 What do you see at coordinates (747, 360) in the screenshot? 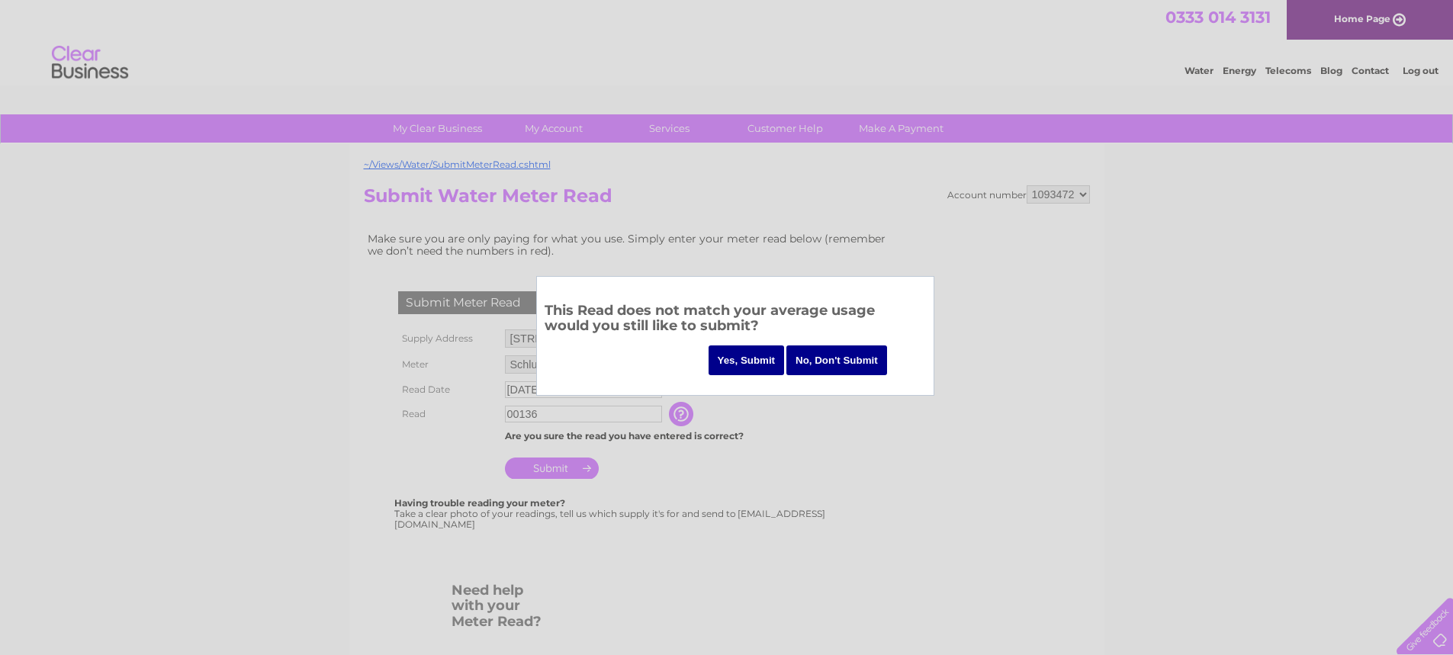
I see `input: Yes, Submit` at bounding box center [747, 360].